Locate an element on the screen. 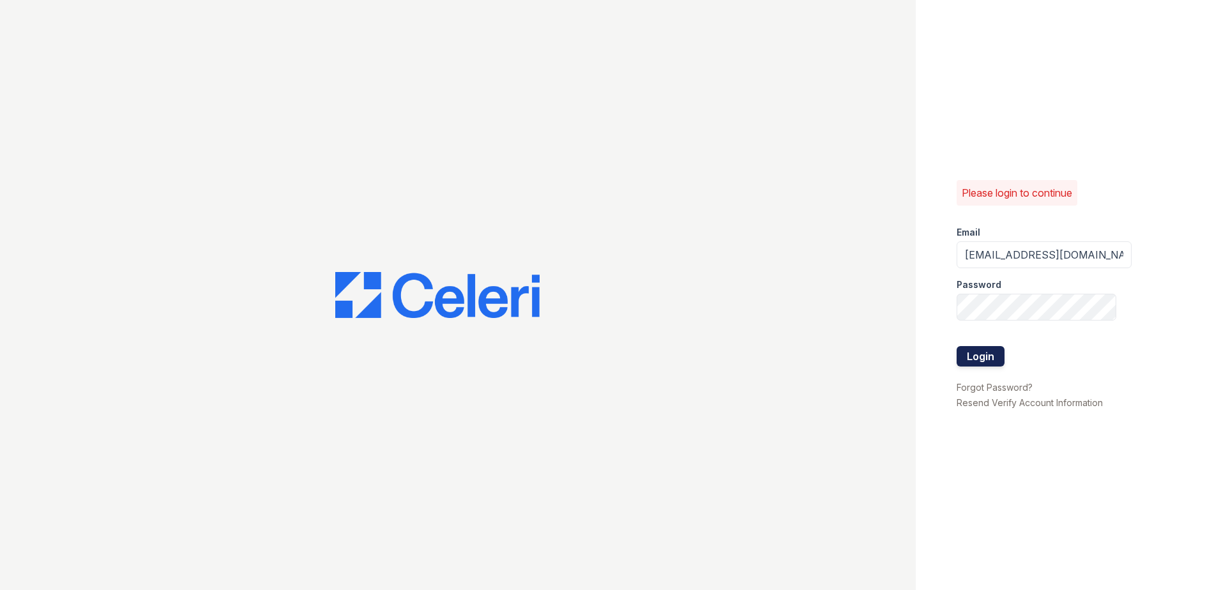 The width and height of the screenshot is (1221, 590). button: Login is located at coordinates (980, 356).